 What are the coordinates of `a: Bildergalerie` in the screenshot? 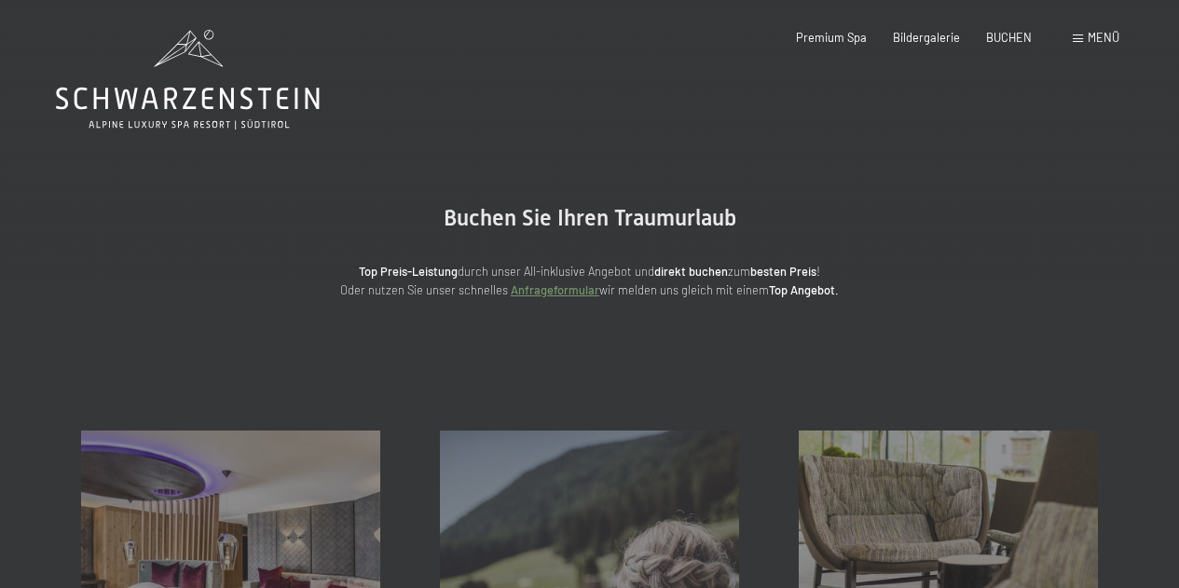 It's located at (927, 37).